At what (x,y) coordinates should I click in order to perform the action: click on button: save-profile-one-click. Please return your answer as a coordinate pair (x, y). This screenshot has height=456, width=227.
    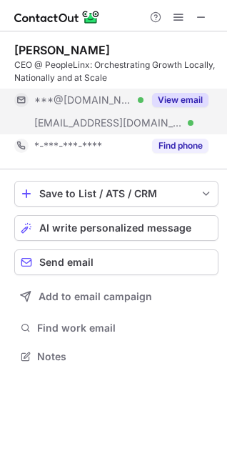
    Looking at the image, I should click on (117, 194).